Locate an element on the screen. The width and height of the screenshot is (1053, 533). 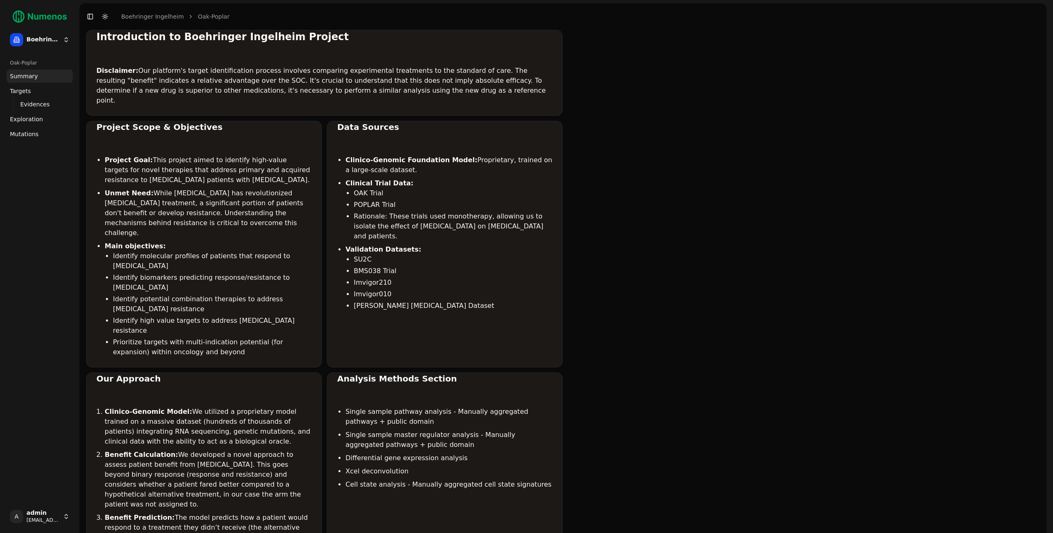
a: Oak-Poplar is located at coordinates (214, 17).